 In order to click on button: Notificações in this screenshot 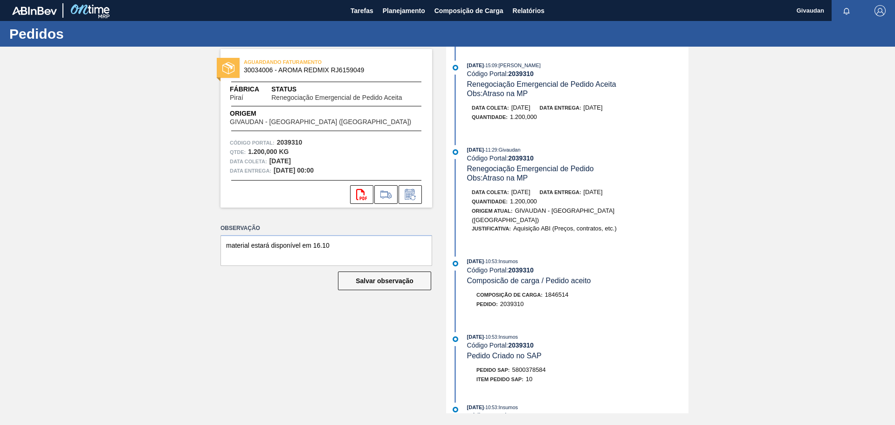, I will do `click(846, 11)`.